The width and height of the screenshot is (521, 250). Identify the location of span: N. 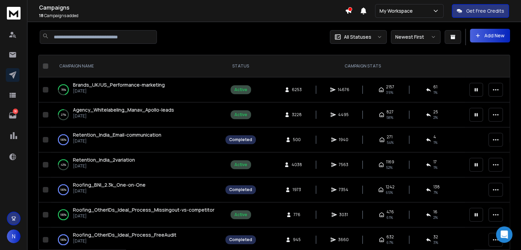
(14, 236).